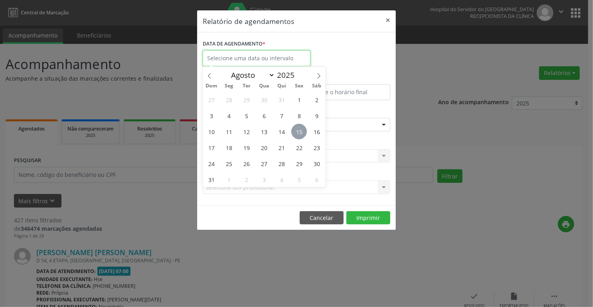  What do you see at coordinates (368, 218) in the screenshot?
I see `button: Imprimir` at bounding box center [368, 218].